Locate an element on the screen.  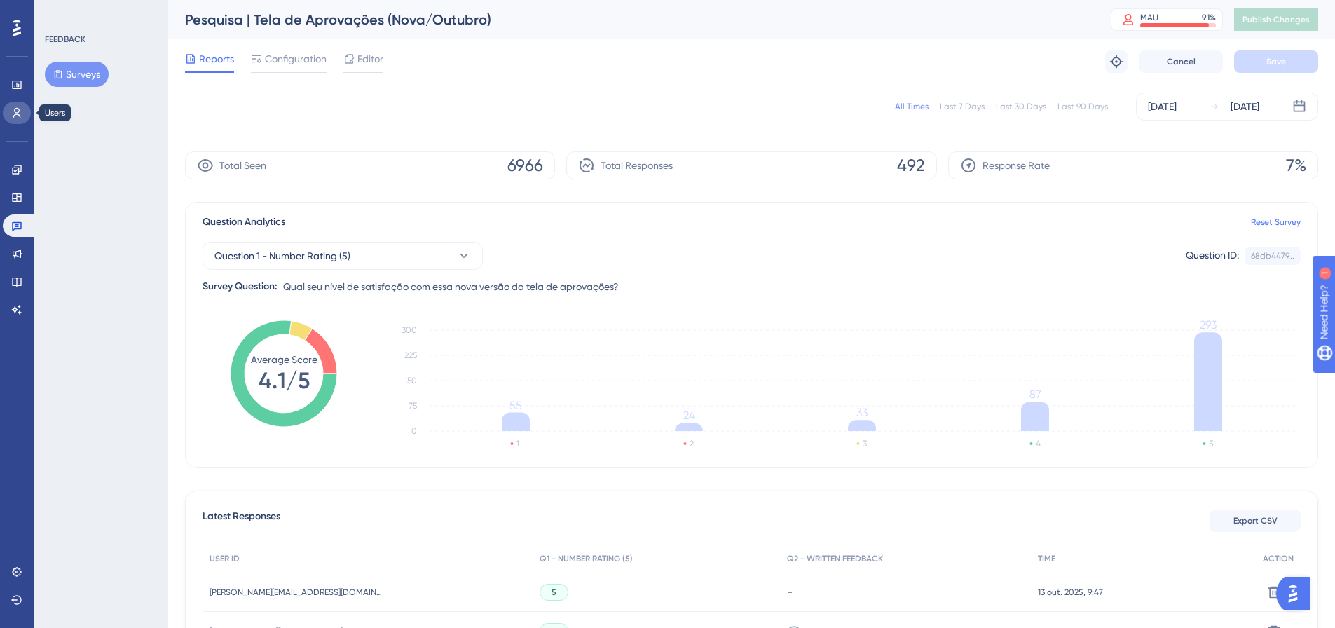
div: 91 % is located at coordinates (1209, 18).